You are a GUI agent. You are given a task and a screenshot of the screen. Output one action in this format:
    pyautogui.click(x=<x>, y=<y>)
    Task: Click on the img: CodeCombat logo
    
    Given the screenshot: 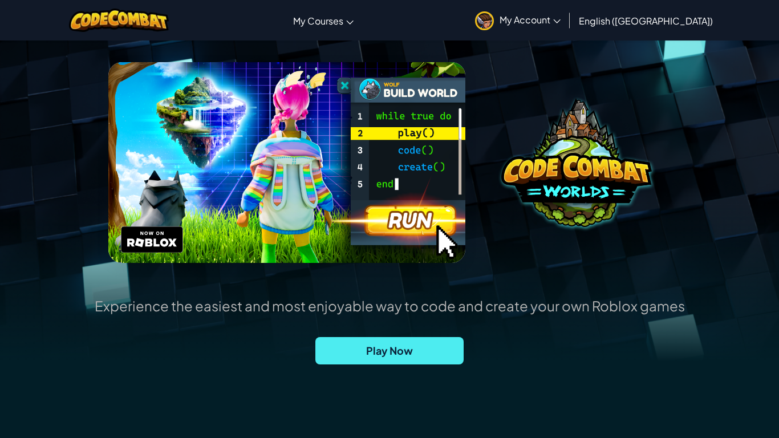 What is the action you would take?
    pyautogui.click(x=119, y=20)
    